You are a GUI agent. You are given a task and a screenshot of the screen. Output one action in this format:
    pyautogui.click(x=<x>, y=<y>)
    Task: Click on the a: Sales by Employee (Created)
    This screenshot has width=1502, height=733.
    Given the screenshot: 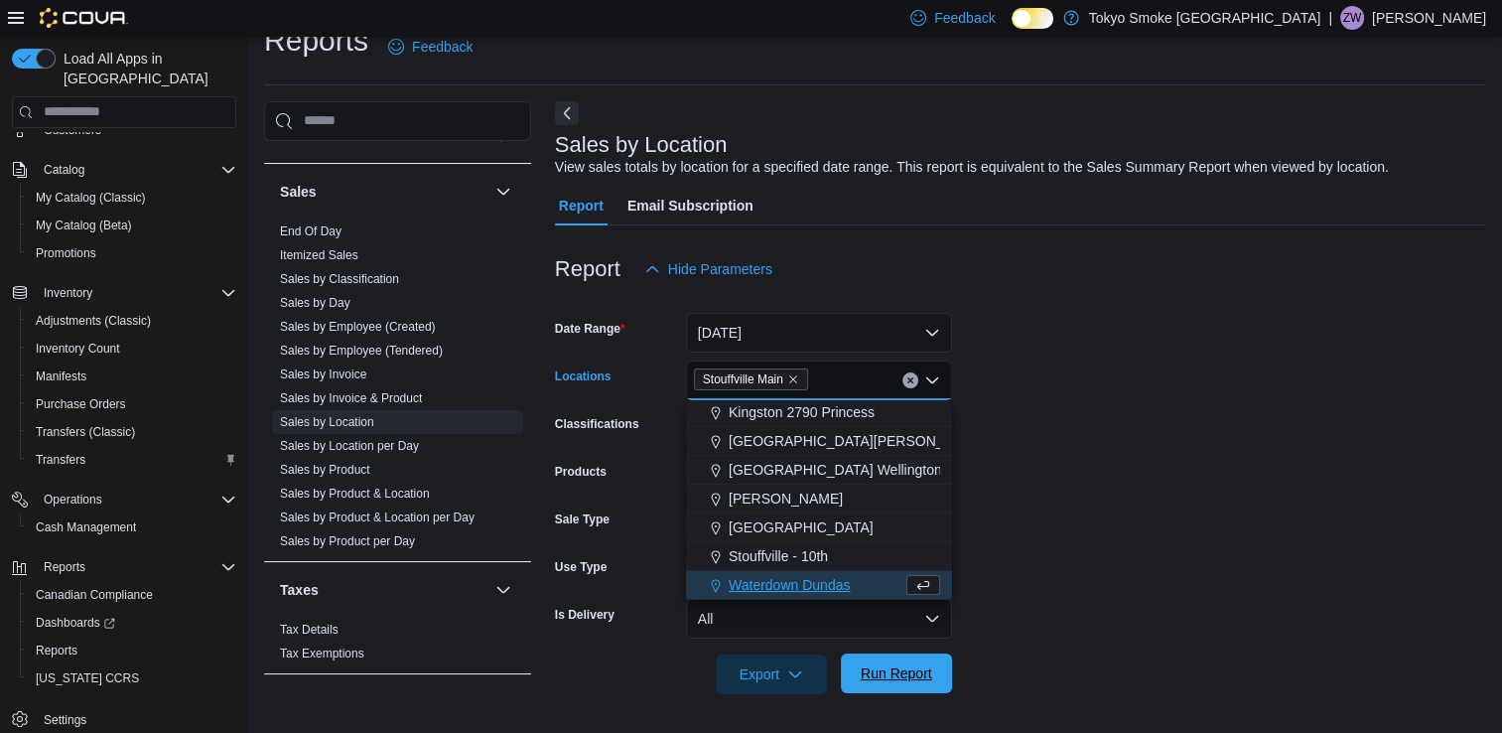 What is the action you would take?
    pyautogui.click(x=357, y=327)
    